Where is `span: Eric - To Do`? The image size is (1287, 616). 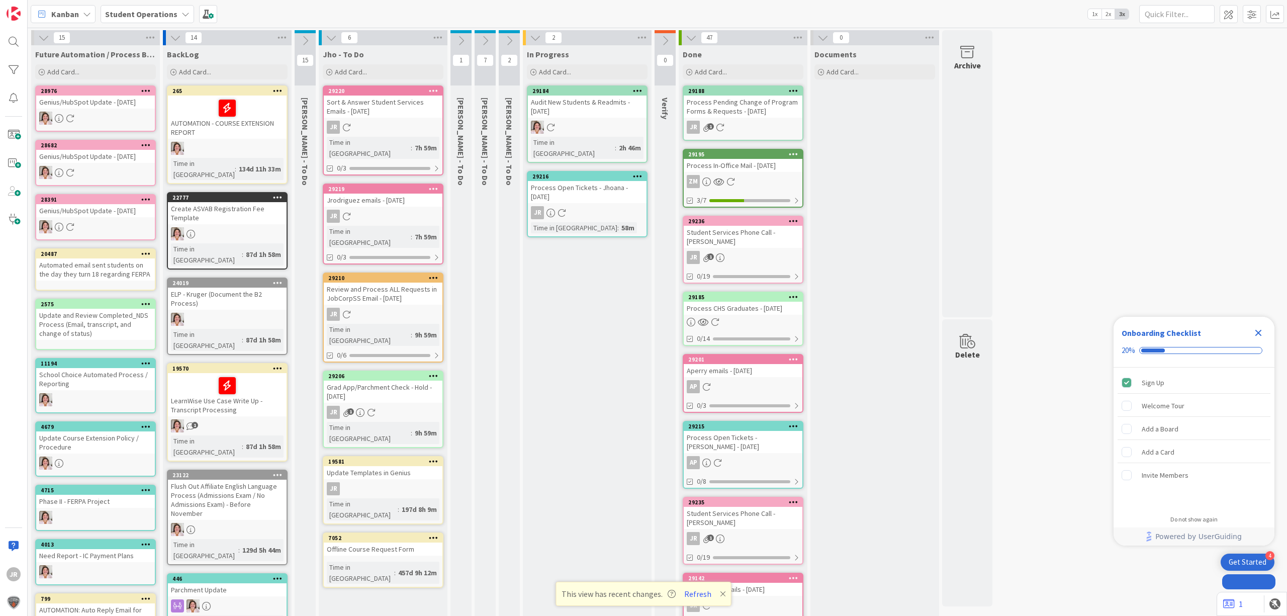
span: Eric - To Do is located at coordinates (485, 141).